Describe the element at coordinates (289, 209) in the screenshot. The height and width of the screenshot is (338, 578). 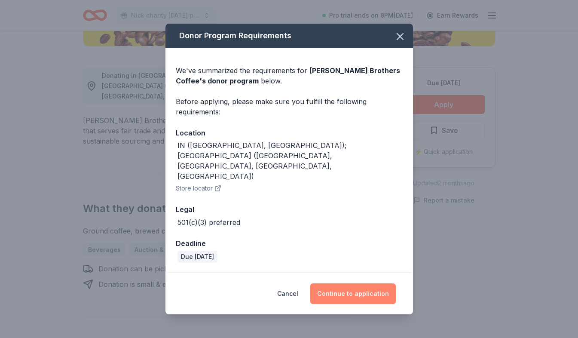
I see `div: Legal` at that location.